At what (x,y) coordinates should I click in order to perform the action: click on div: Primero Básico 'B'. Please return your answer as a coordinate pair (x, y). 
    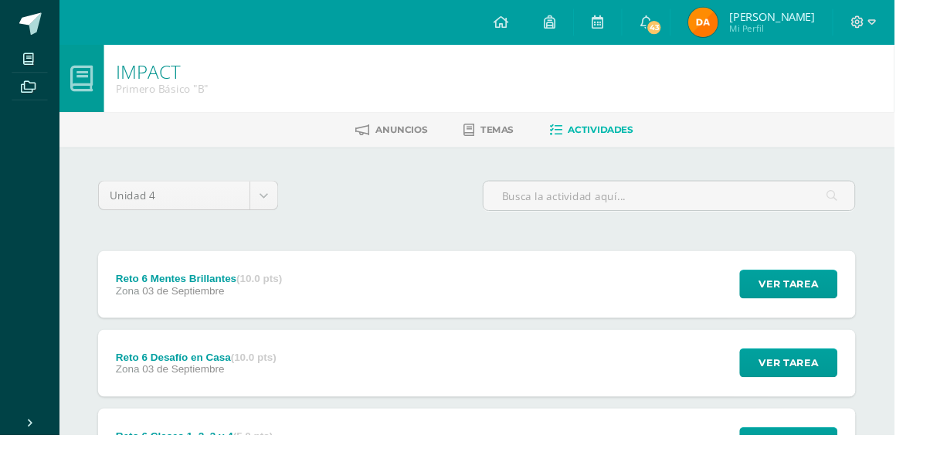
    Looking at the image, I should click on (168, 92).